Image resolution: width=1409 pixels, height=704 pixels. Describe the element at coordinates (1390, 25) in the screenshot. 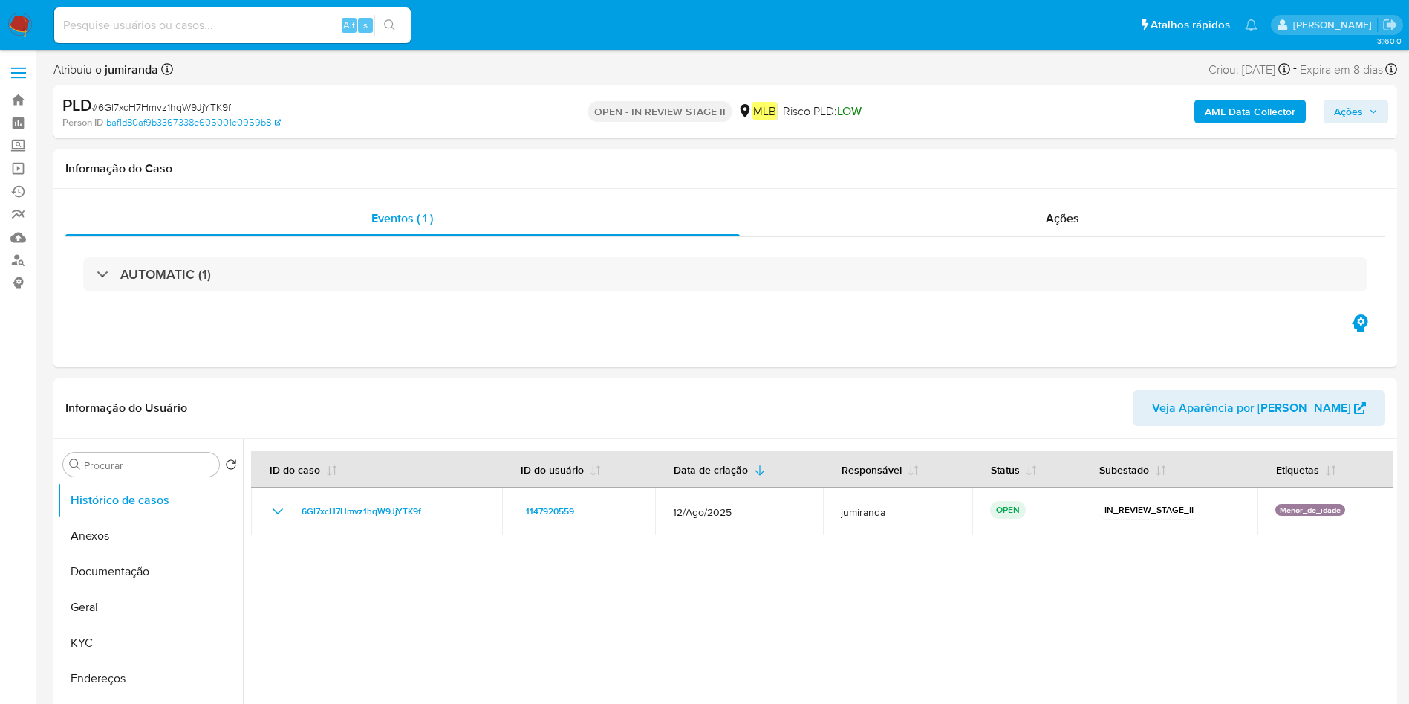

I see `a: Sair` at that location.